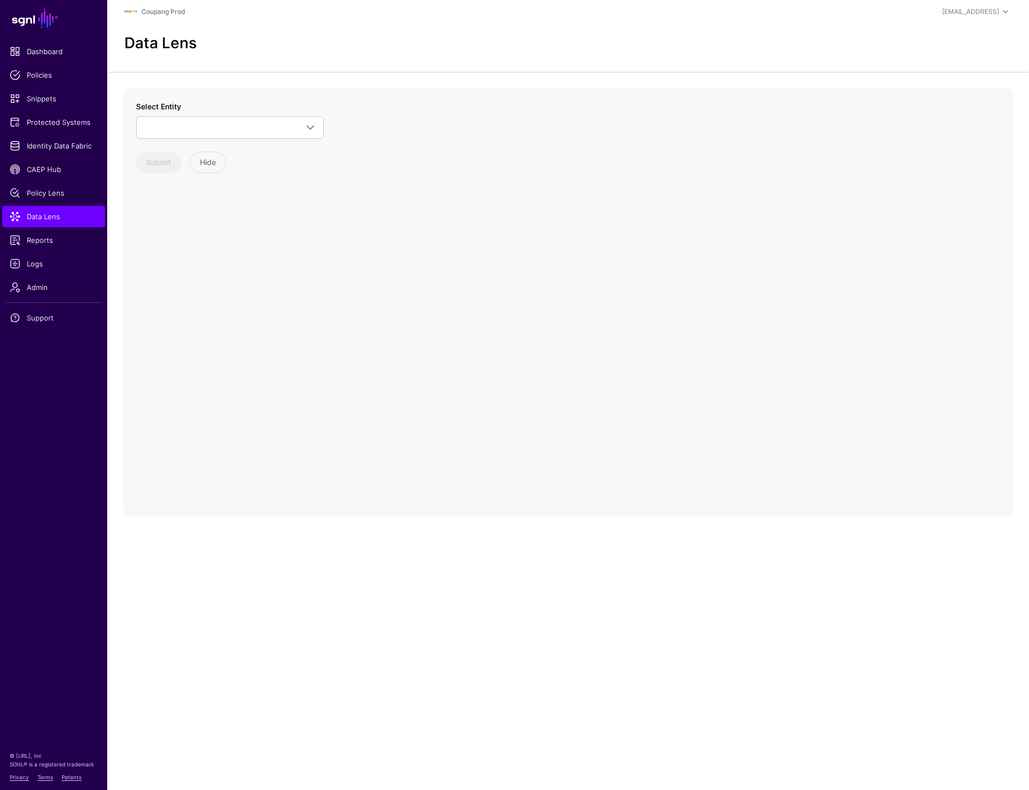 The height and width of the screenshot is (790, 1029). I want to click on a: Coupang Prod, so click(163, 11).